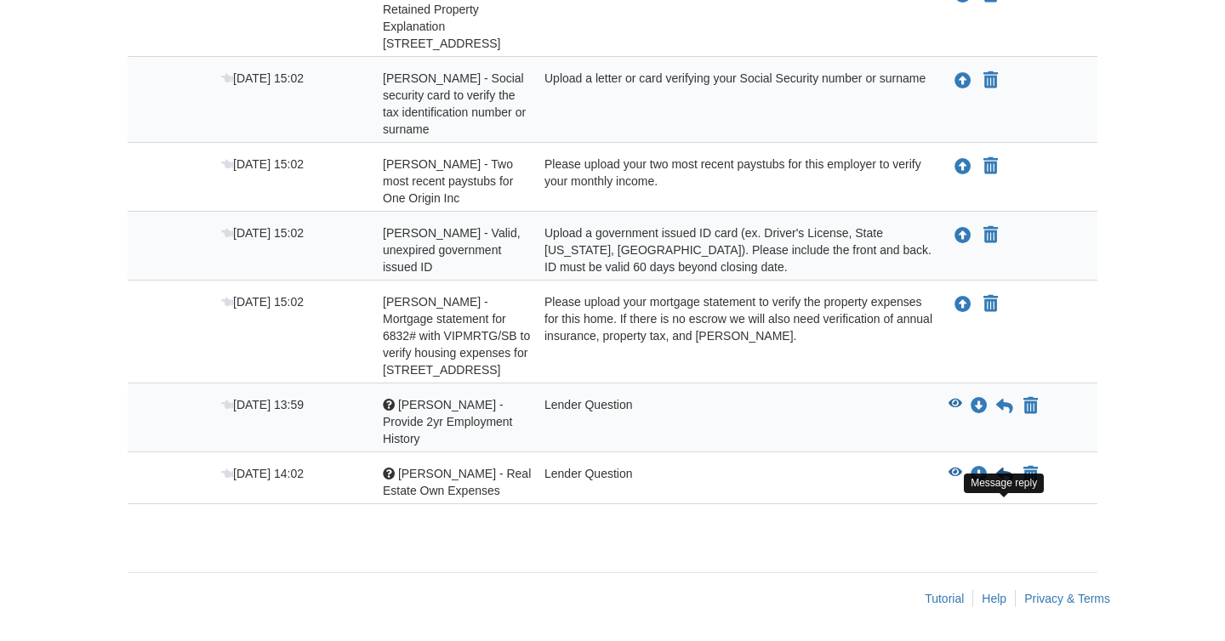  Describe the element at coordinates (963, 81) in the screenshot. I see `button: Upload Jasmine Cinseros - Social security card to verify the tax identification number or surname` at that location.